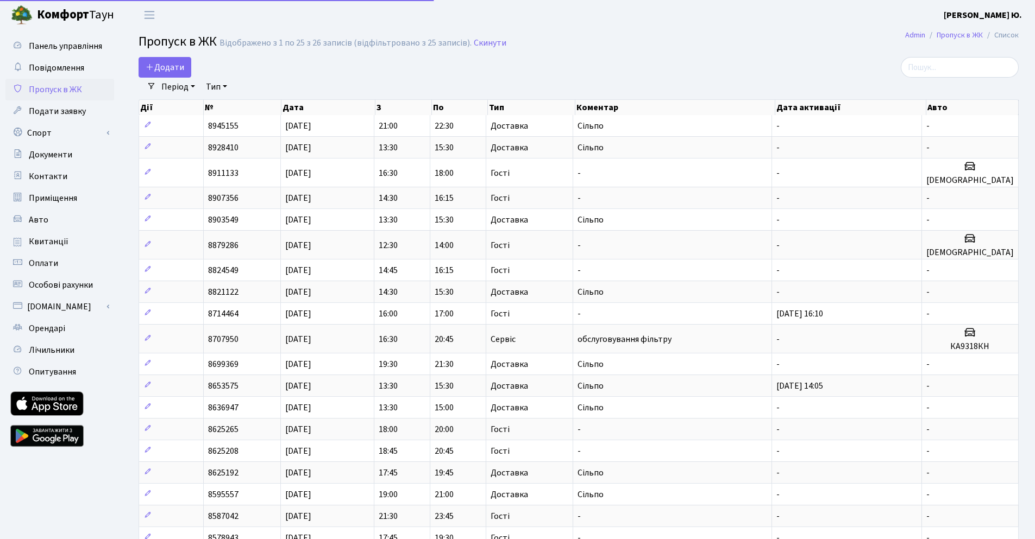 This screenshot has width=1035, height=539. I want to click on span: 8636947, so click(223, 408).